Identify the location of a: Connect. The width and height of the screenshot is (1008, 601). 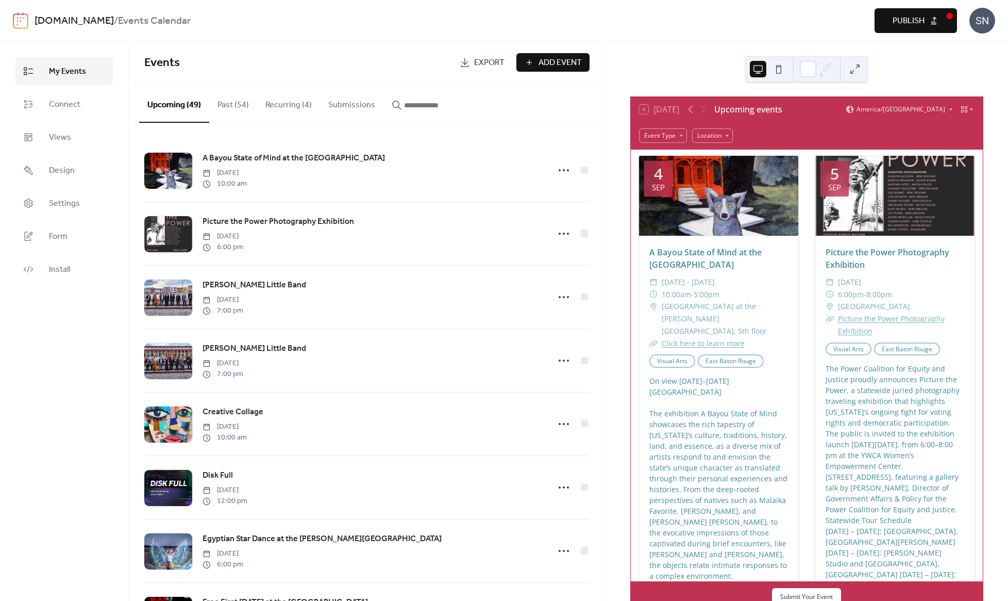
(64, 104).